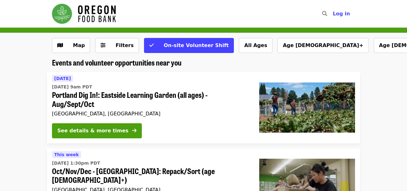 This screenshot has height=191, width=407. Describe the element at coordinates (79, 45) in the screenshot. I see `span: Map` at that location.